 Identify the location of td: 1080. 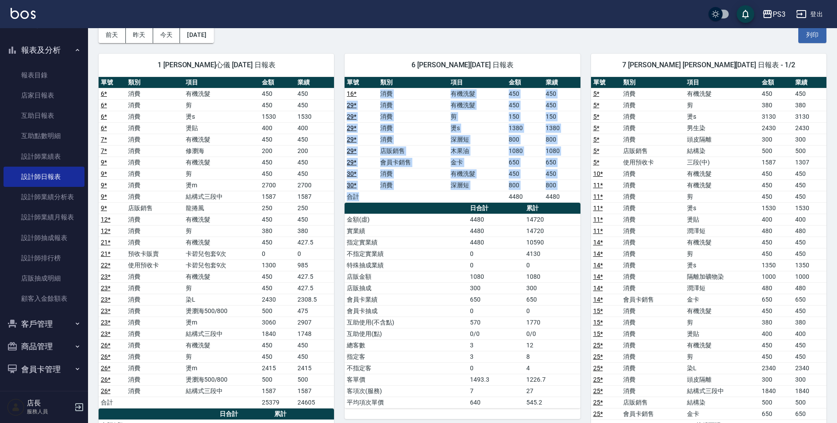
(552, 277).